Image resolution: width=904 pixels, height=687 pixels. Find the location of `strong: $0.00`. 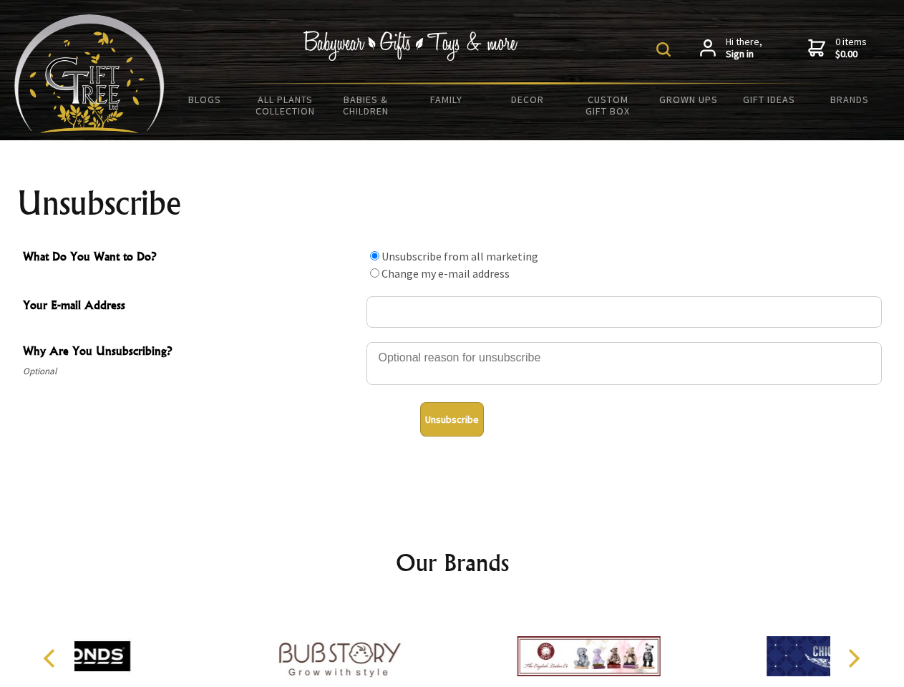

strong: $0.00 is located at coordinates (851, 54).